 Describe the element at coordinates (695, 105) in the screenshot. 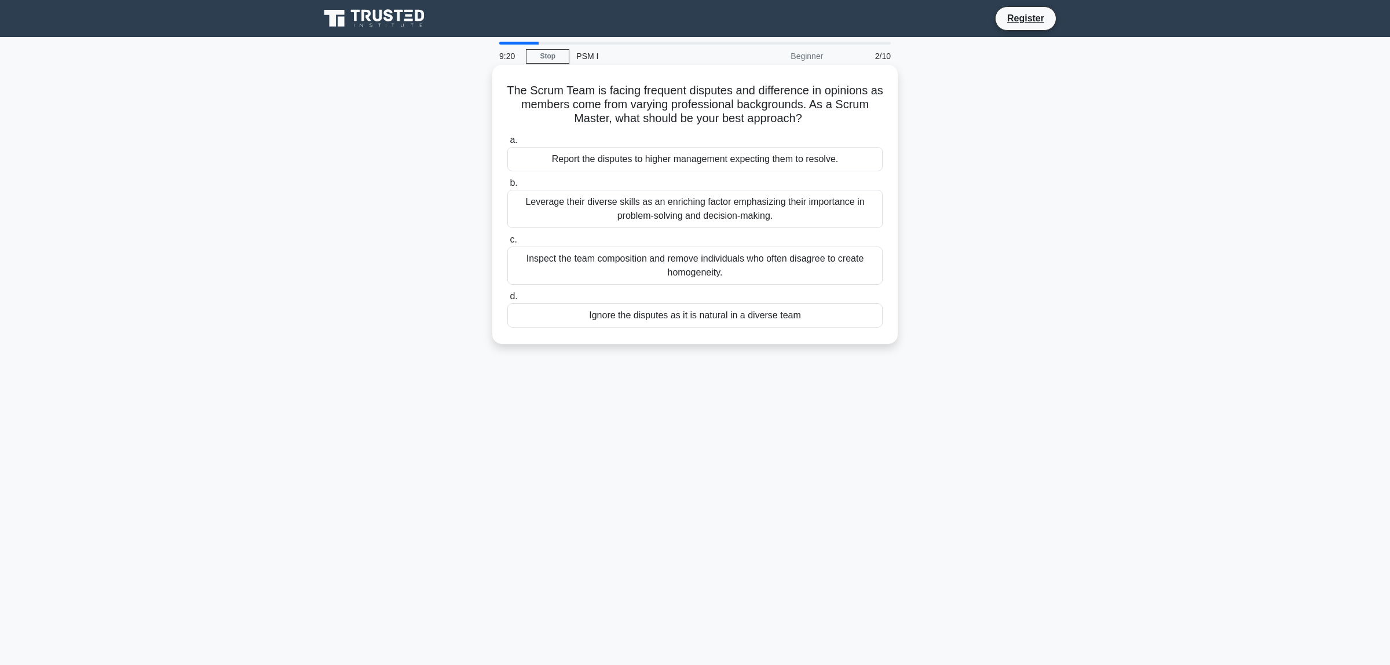

I see `h5: The Scrum Team is facing frequent disputes and difference in opinions as members come from varyin...` at that location.